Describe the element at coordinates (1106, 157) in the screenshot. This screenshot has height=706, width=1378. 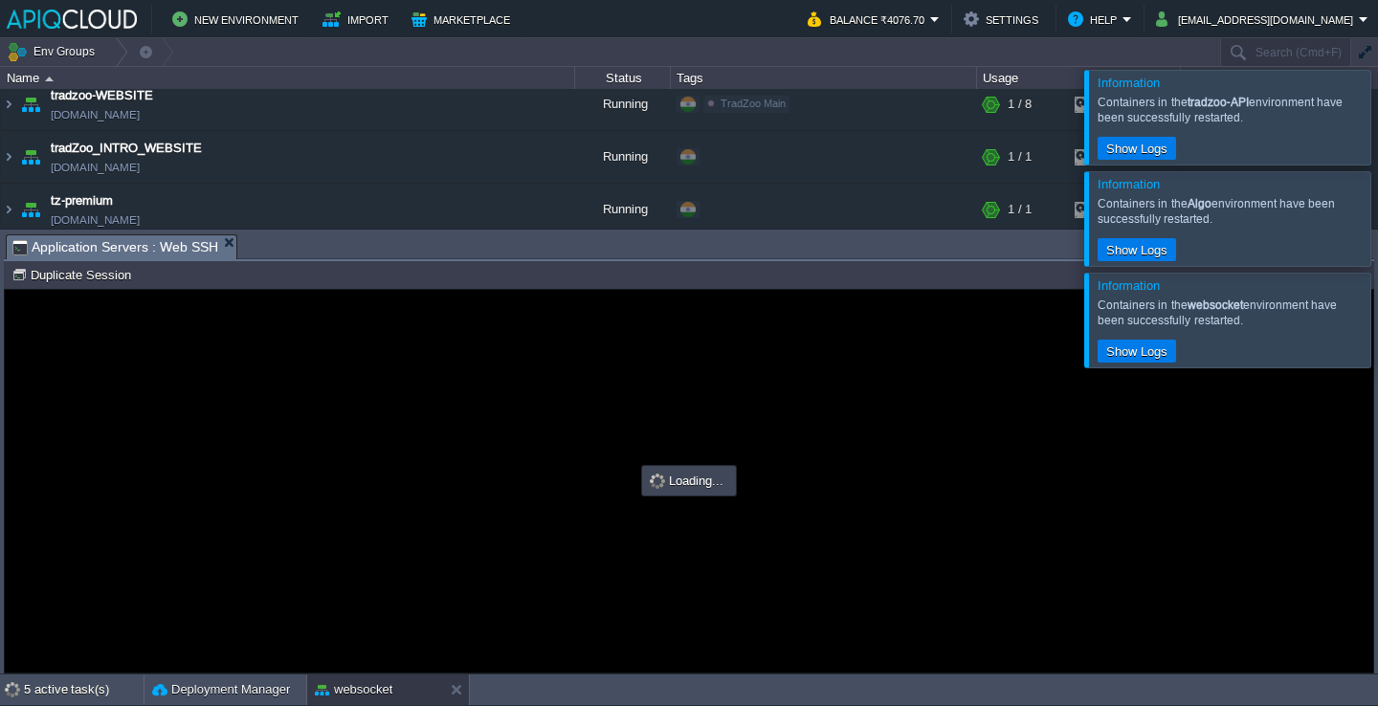
I see `div: 8%` at that location.